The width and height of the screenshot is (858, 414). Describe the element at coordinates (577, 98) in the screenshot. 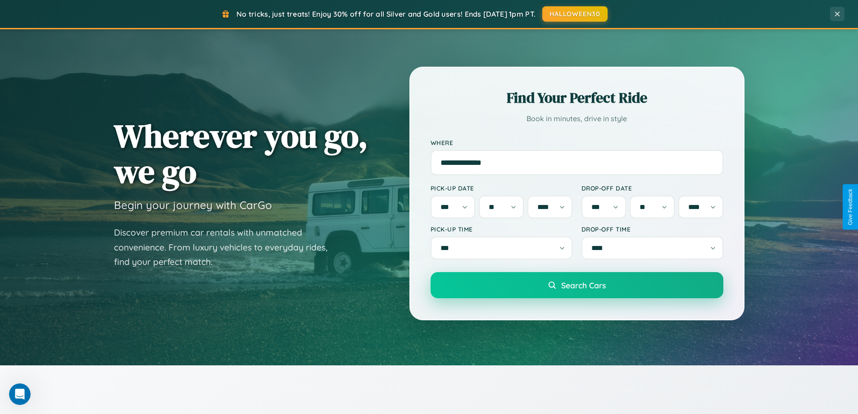

I see `h2: Find Your Perfect Ride` at that location.